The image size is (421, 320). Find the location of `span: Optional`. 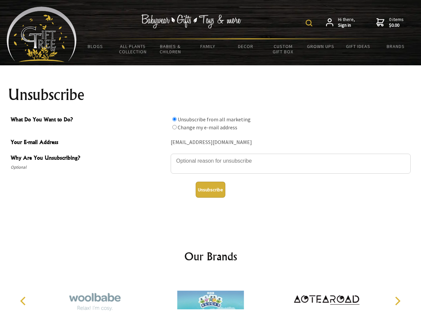

span: Optional is located at coordinates (89, 167).